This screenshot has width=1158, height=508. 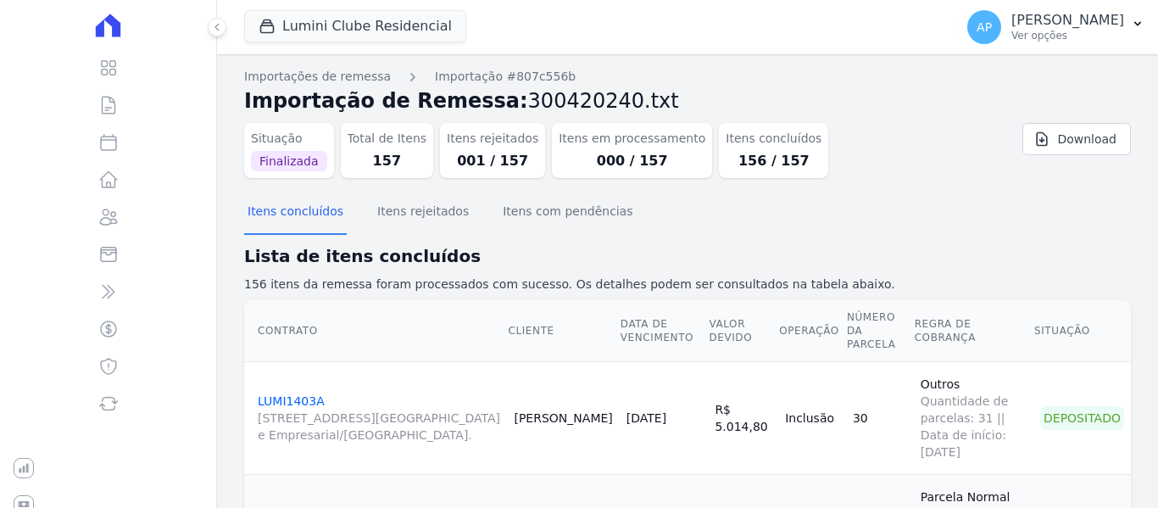 What do you see at coordinates (387, 161) in the screenshot?
I see `dd: 157` at bounding box center [387, 161].